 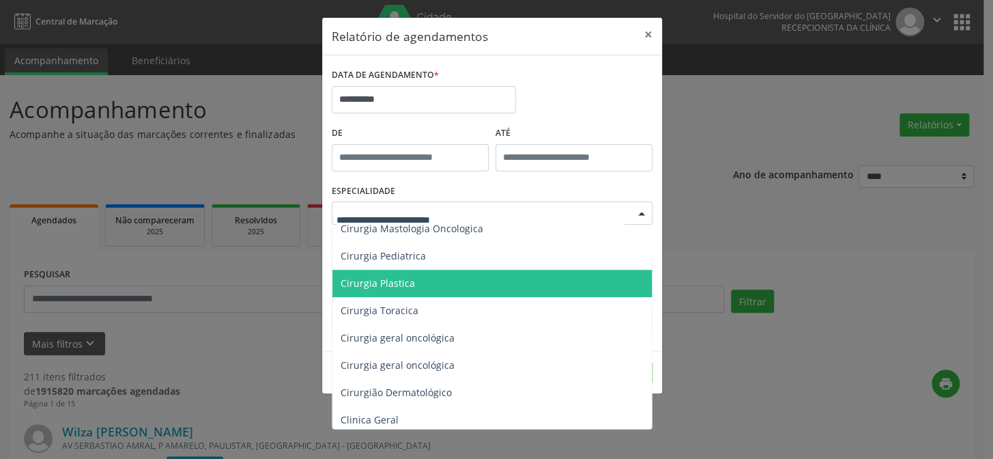 What do you see at coordinates (410, 36) in the screenshot?
I see `h5: Relatório de agendamentos` at bounding box center [410, 36].